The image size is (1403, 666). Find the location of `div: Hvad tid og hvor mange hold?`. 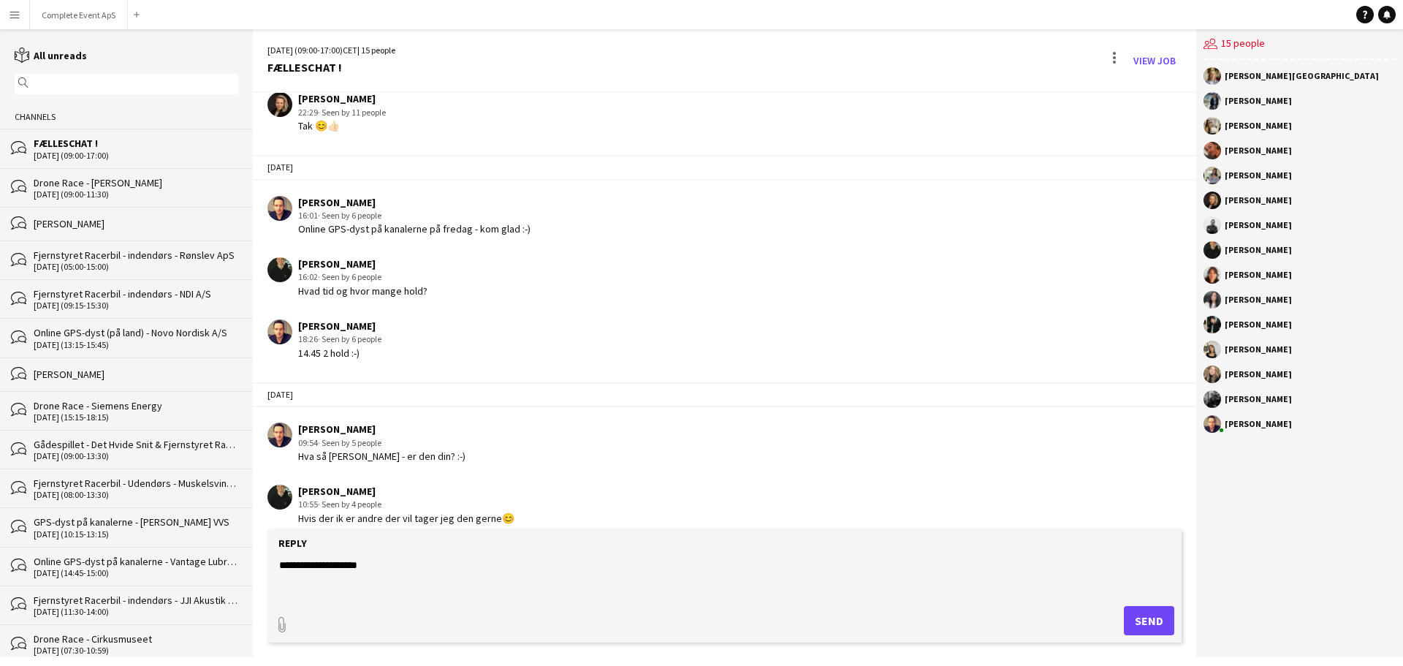

div: Hvad tid og hvor mange hold? is located at coordinates (362, 291).